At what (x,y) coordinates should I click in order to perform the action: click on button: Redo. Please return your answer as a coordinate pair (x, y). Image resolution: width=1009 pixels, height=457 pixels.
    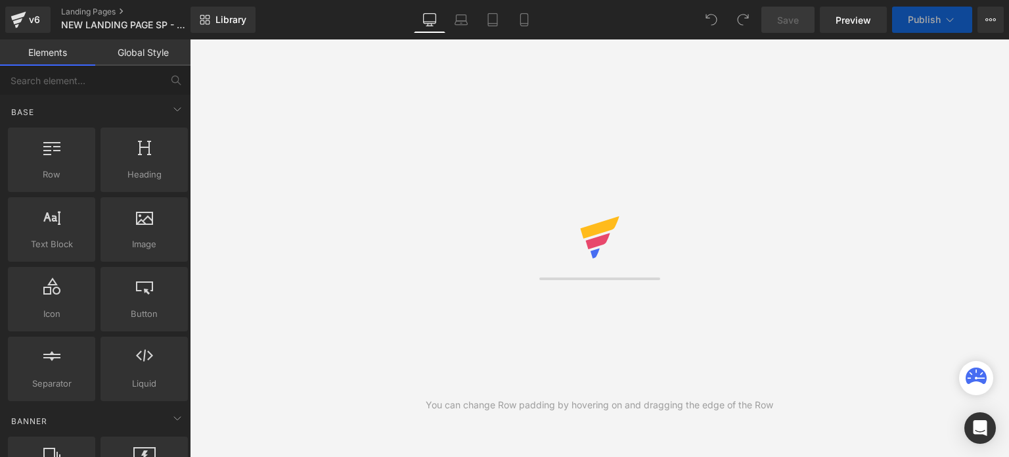
    Looking at the image, I should click on (743, 20).